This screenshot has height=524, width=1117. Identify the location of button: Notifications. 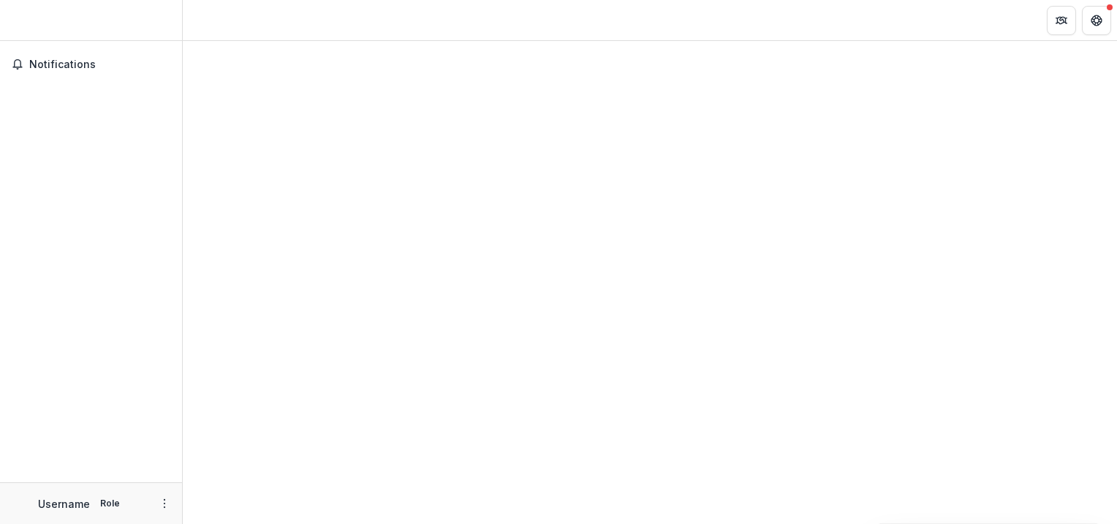
(91, 64).